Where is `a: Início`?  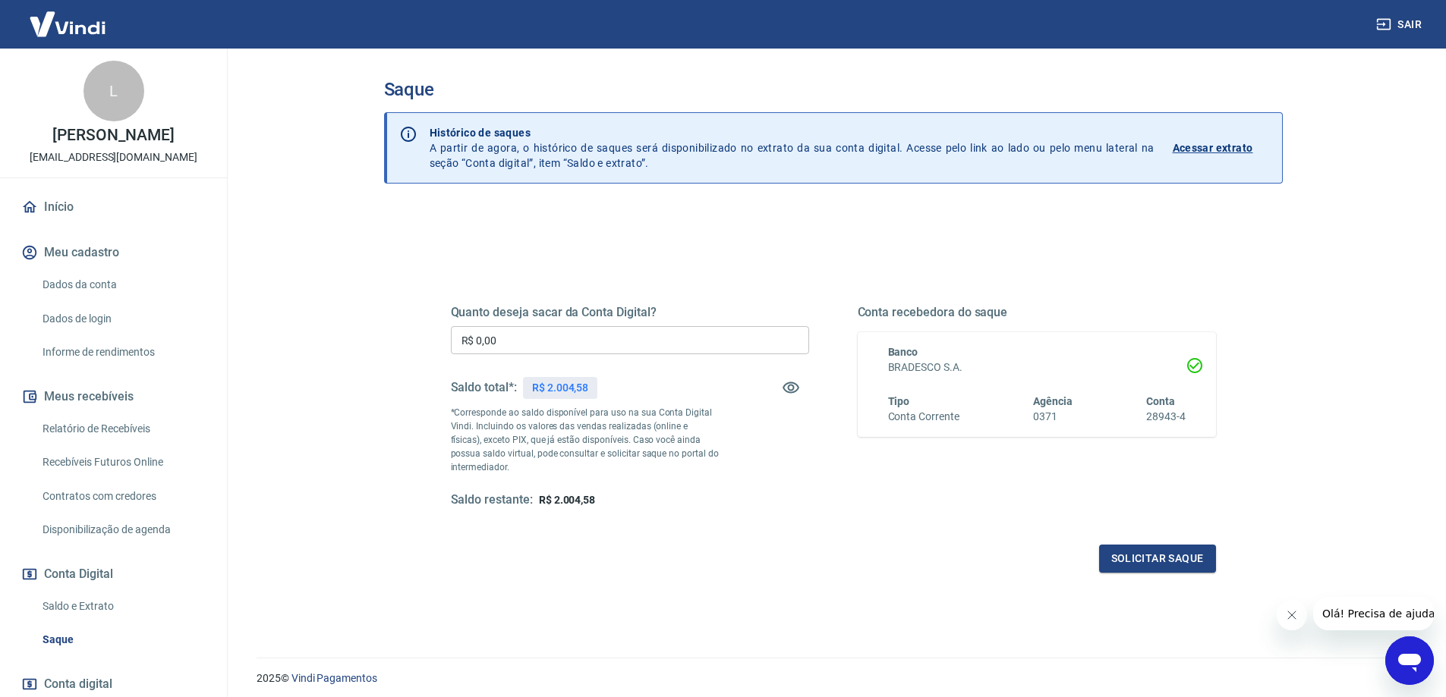
a: Início is located at coordinates (113, 207).